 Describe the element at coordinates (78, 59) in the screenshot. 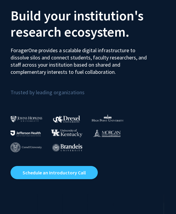

I see `p: ForagerOne provides a scalable digital infrastructure to dissolve silos and connect students, fac...` at that location.